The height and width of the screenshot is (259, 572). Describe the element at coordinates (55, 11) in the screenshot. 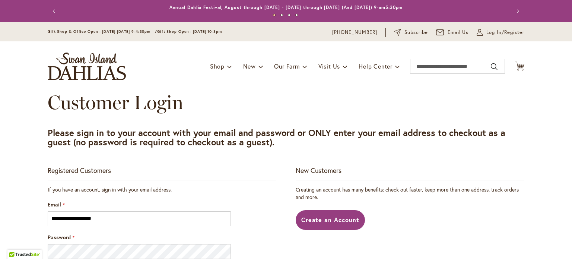

I see `button: Previous` at that location.